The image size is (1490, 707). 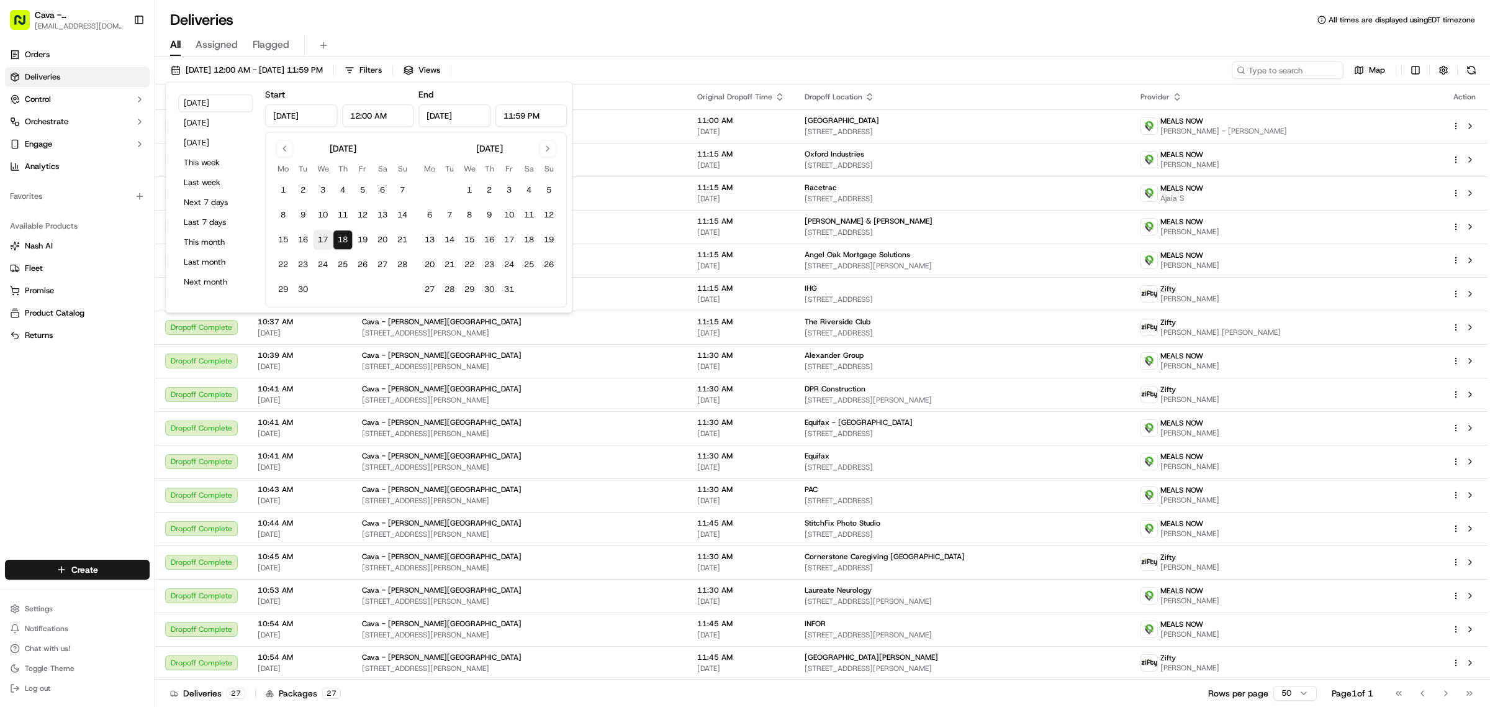 What do you see at coordinates (77, 226) in the screenshot?
I see `div: Available Products` at bounding box center [77, 226].